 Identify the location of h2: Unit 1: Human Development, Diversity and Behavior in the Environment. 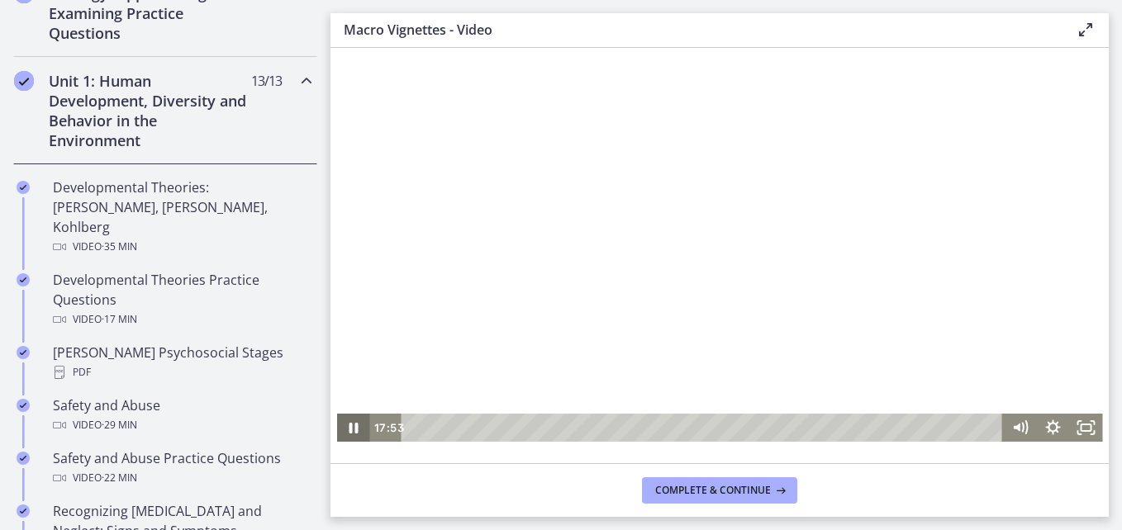
(150, 111).